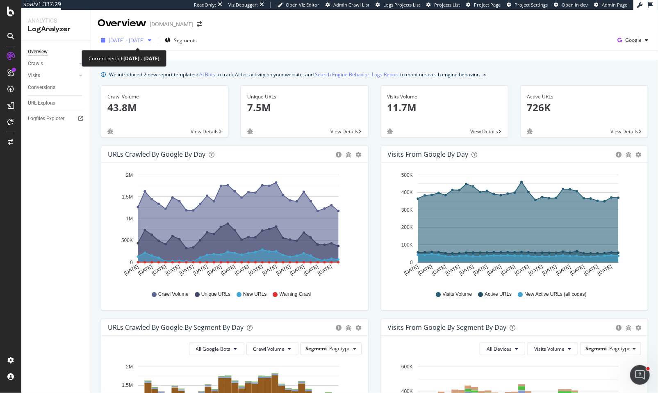 The image size is (658, 393). What do you see at coordinates (444, 97) in the screenshot?
I see `div: Visits Volume` at bounding box center [444, 97].